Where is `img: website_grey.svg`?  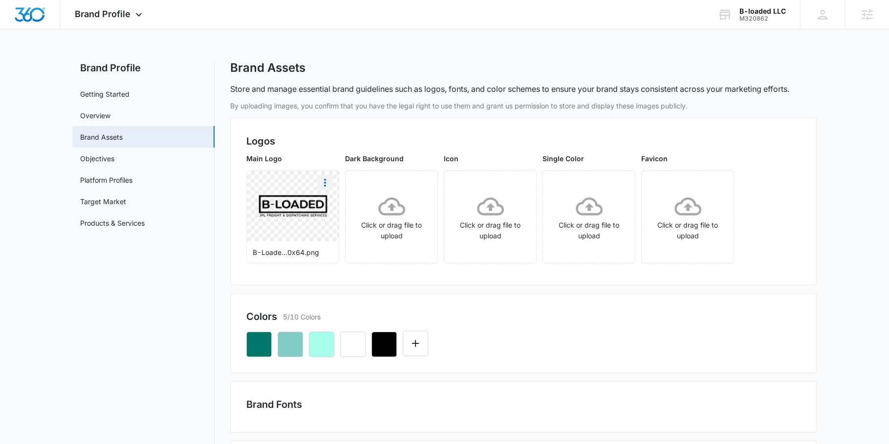
img: website_grey.svg is located at coordinates (20, 29).